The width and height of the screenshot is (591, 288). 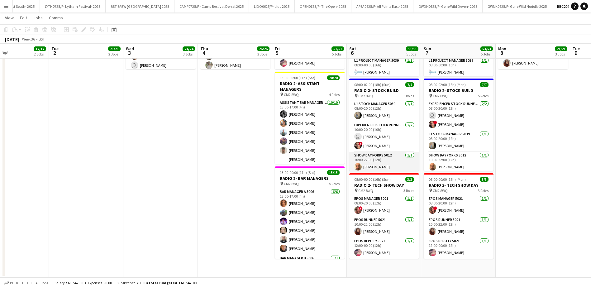 I want to click on span: 08:00-00:00 (16h) (Sun), so click(x=373, y=179).